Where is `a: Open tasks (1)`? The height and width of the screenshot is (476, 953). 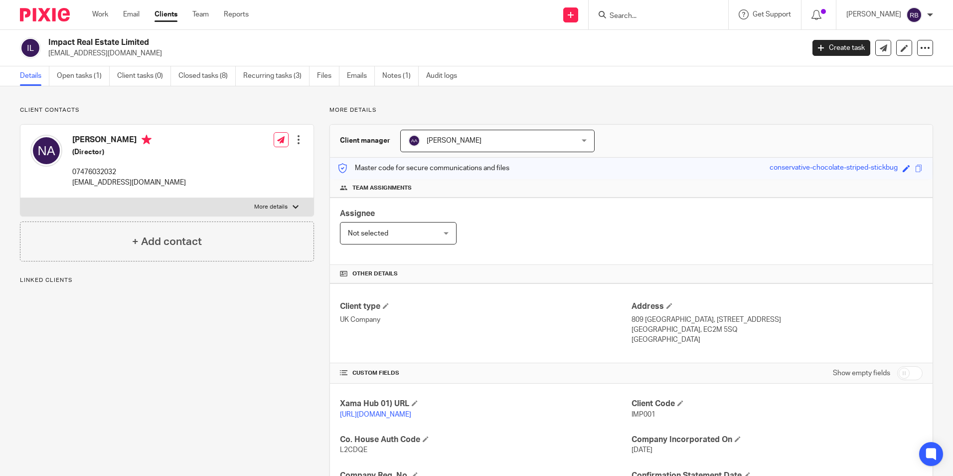 a: Open tasks (1) is located at coordinates (83, 76).